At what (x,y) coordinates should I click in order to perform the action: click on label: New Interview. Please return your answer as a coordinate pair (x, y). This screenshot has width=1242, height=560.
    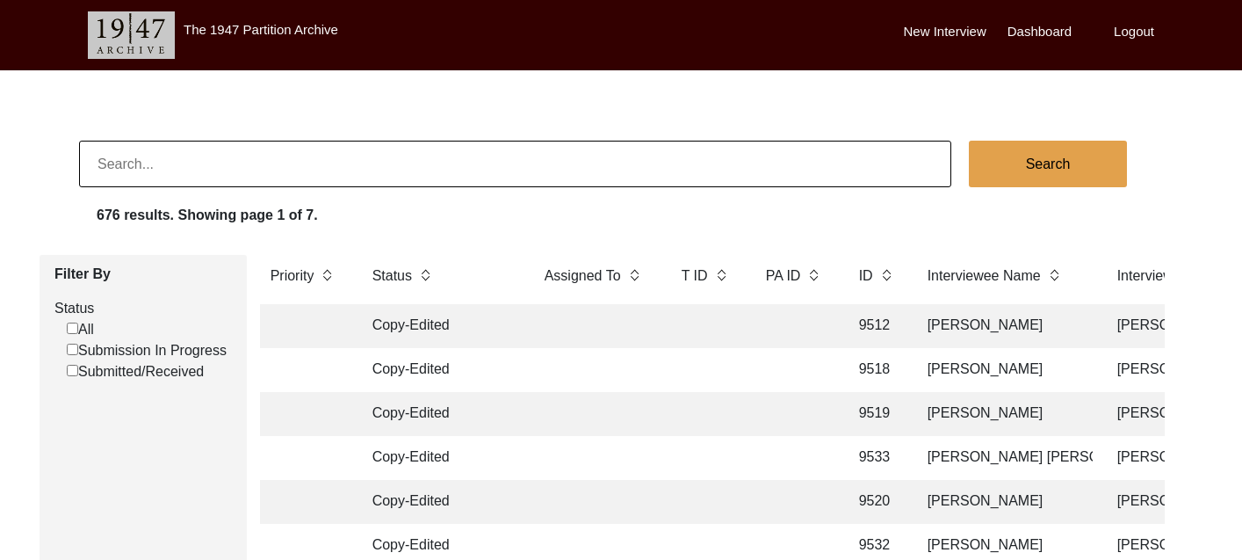
    Looking at the image, I should click on (945, 32).